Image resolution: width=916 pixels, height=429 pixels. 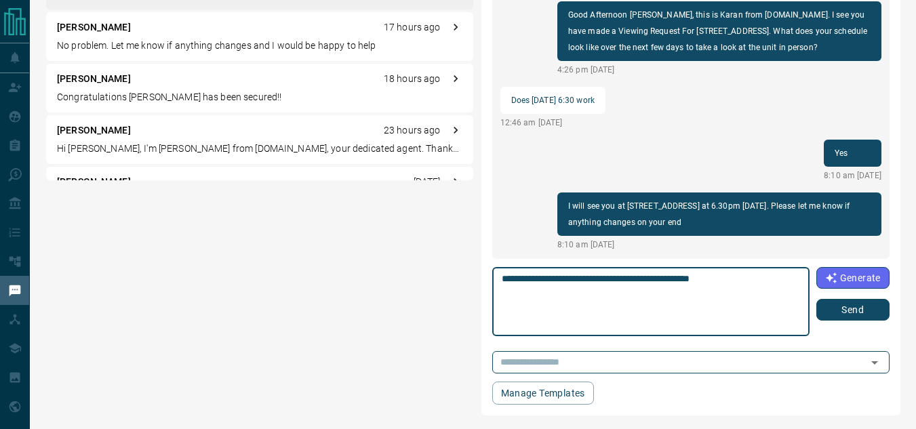 I want to click on button: Generate, so click(x=853, y=278).